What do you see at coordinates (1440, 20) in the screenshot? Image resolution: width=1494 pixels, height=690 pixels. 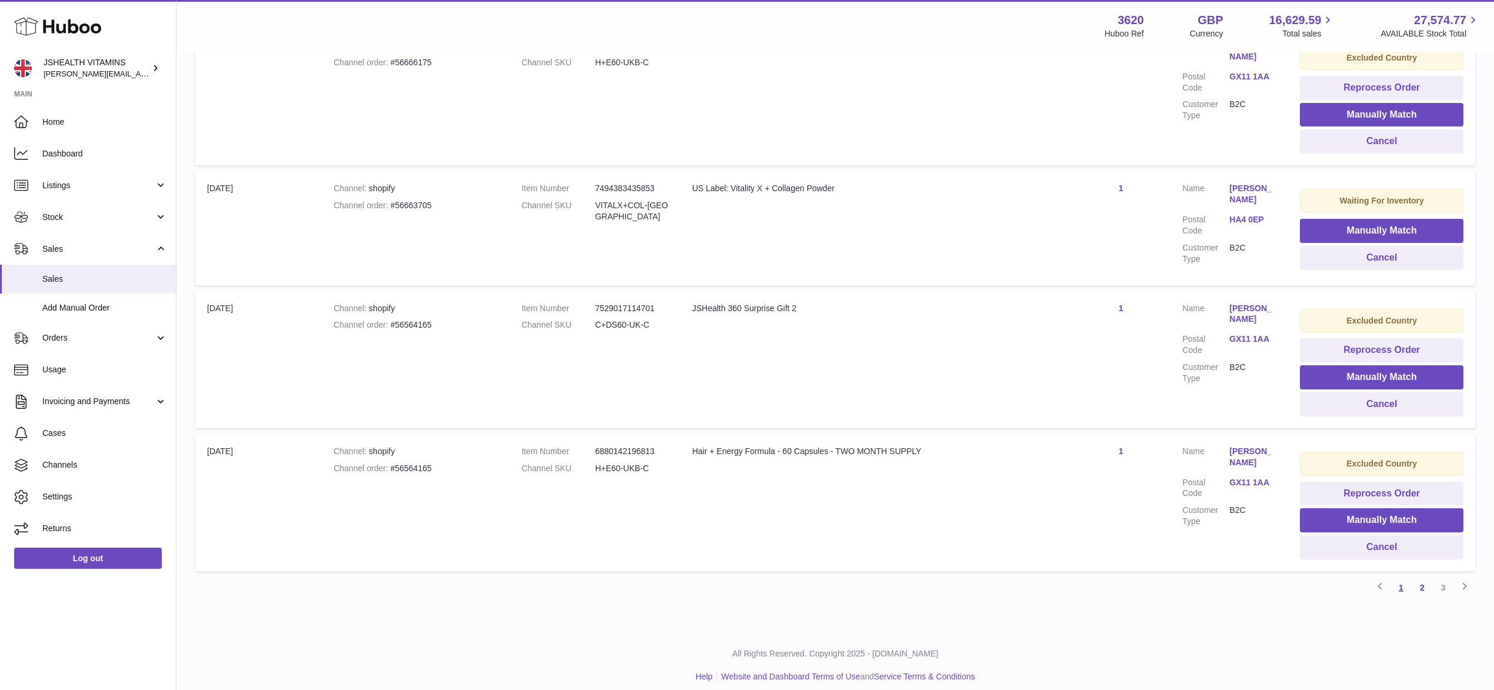 I see `span: 27,574.77` at bounding box center [1440, 20].